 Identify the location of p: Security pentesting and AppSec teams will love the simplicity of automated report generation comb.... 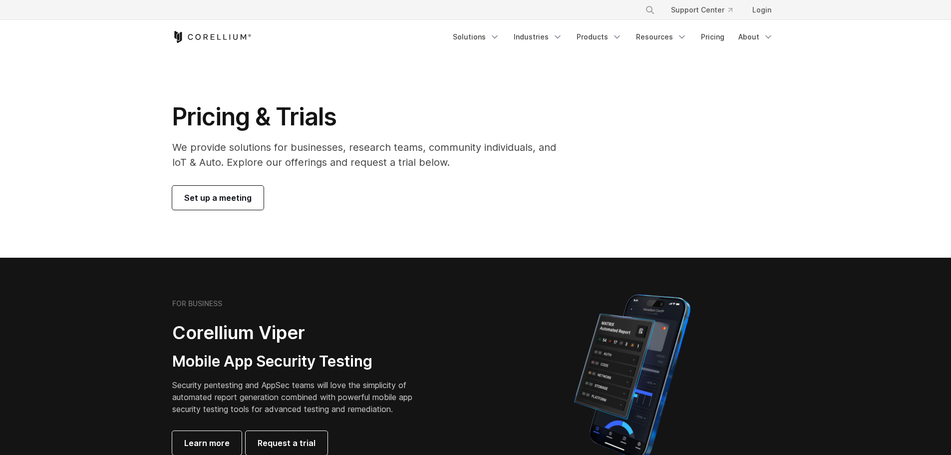
(300, 397).